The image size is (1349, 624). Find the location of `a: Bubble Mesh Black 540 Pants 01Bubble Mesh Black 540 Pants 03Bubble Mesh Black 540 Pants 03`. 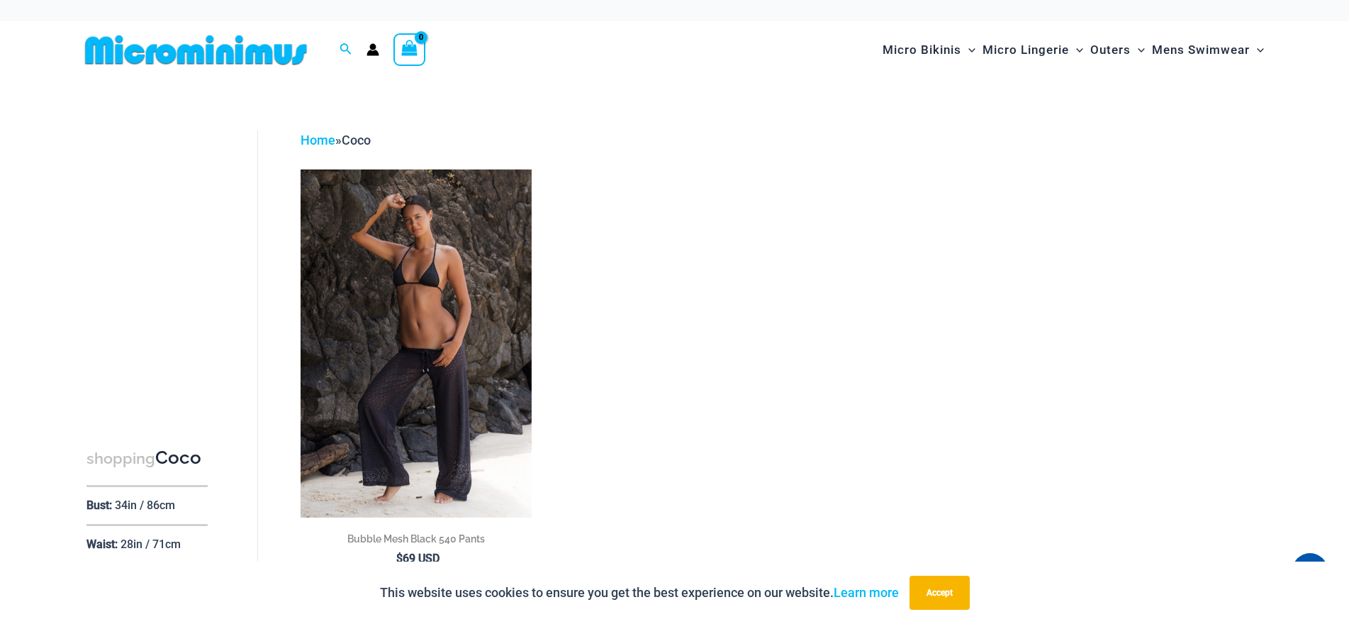

a: Bubble Mesh Black 540 Pants 01Bubble Mesh Black 540 Pants 03Bubble Mesh Black 540 Pants 03 is located at coordinates (416, 343).